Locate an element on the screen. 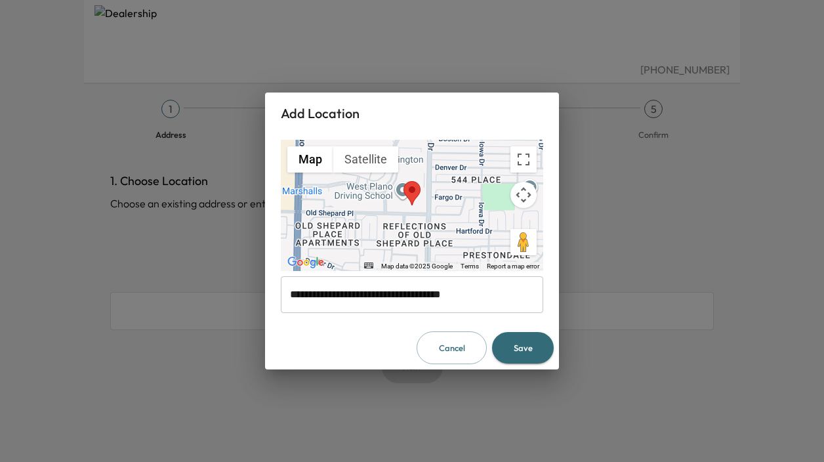 The image size is (824, 462). button: Toggle fullscreen view is located at coordinates (523, 159).